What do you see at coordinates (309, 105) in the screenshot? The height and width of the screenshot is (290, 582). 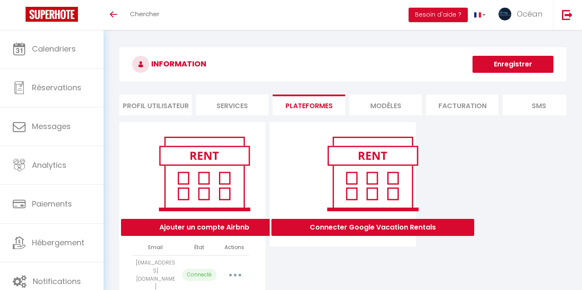 I see `li: Plateformes` at bounding box center [309, 105].